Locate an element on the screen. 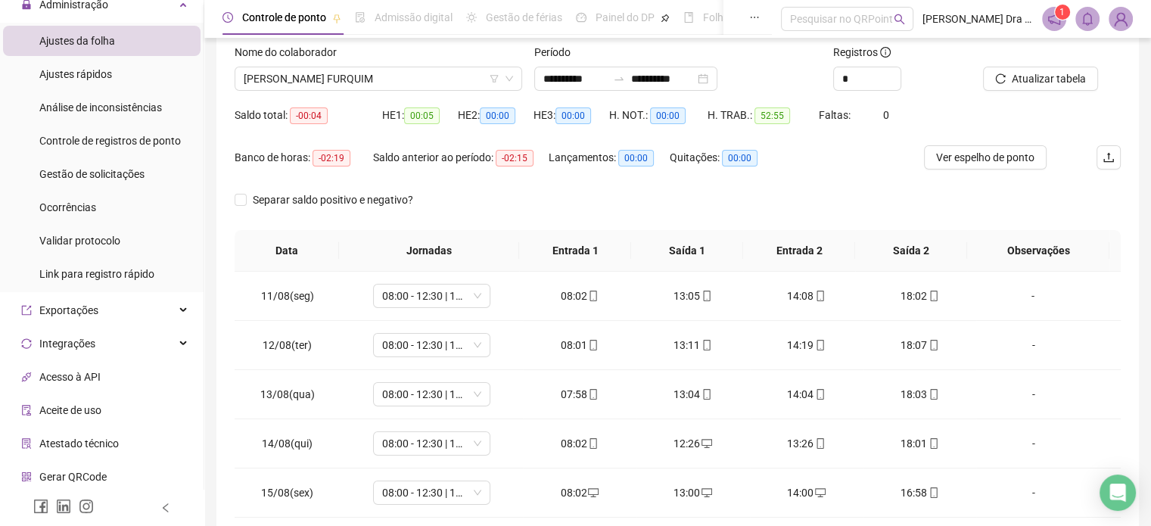 This screenshot has height=526, width=1151. div: 07:58 is located at coordinates (580, 394).